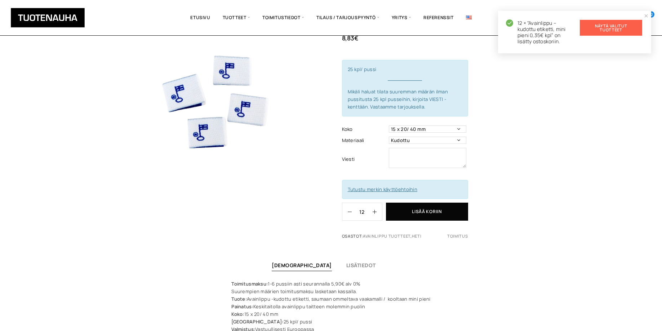 The height and width of the screenshot is (331, 662). What do you see at coordinates (331, 288) in the screenshot?
I see `div: 1-6 pussiin asti seurannalla 5,90€ alv 0% Suurempien määrien toimitusmaksu lasketaan kassalla.` at bounding box center [331, 288].